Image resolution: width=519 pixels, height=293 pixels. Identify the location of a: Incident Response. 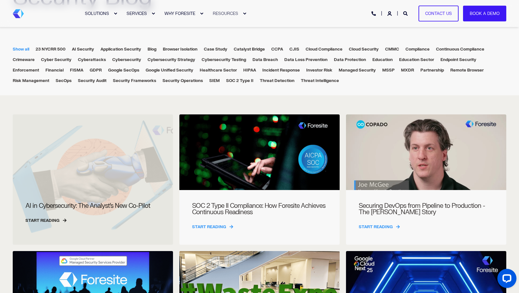
(281, 70).